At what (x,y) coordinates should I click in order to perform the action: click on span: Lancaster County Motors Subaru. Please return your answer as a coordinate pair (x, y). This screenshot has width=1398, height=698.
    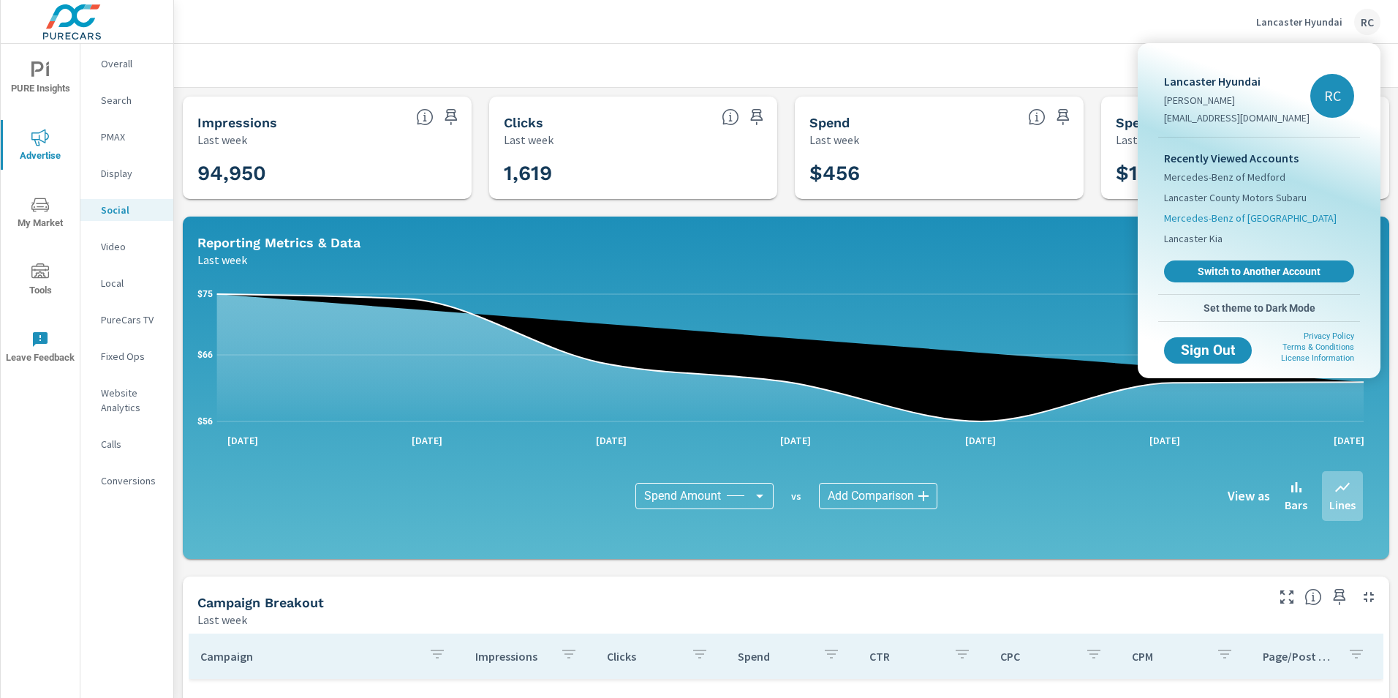
    Looking at the image, I should click on (1235, 197).